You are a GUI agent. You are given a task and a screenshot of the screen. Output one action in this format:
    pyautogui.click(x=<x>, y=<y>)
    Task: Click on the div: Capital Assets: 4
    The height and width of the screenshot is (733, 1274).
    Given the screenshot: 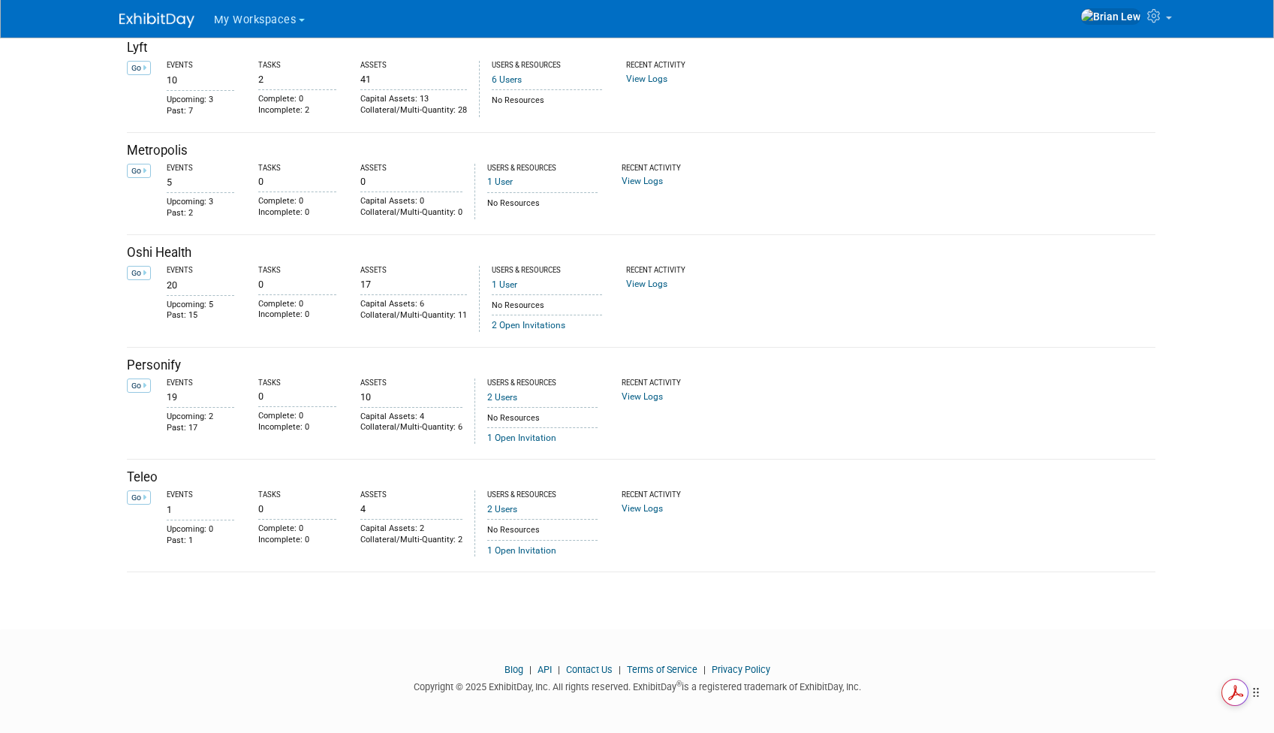 What is the action you would take?
    pyautogui.click(x=411, y=417)
    